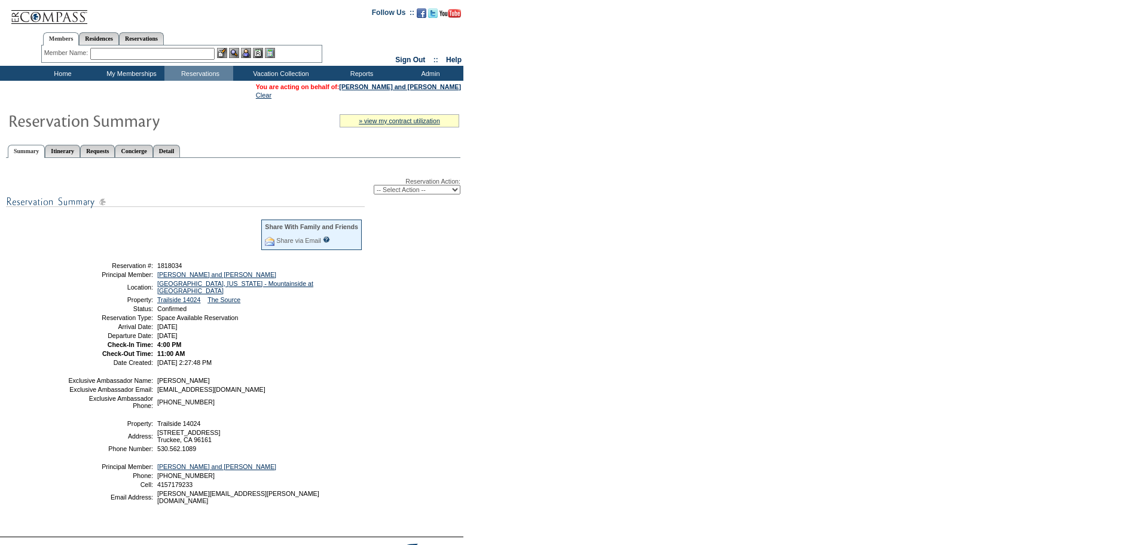  Describe the element at coordinates (360, 73) in the screenshot. I see `td: Reports` at that location.